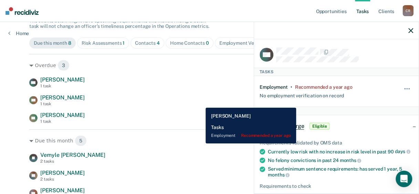  Describe the element at coordinates (103, 43) in the screenshot. I see `div: Risk Assessments` at that location.